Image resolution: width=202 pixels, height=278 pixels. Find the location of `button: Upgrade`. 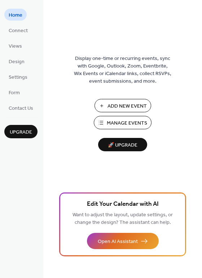

button: Upgrade is located at coordinates (21, 131).